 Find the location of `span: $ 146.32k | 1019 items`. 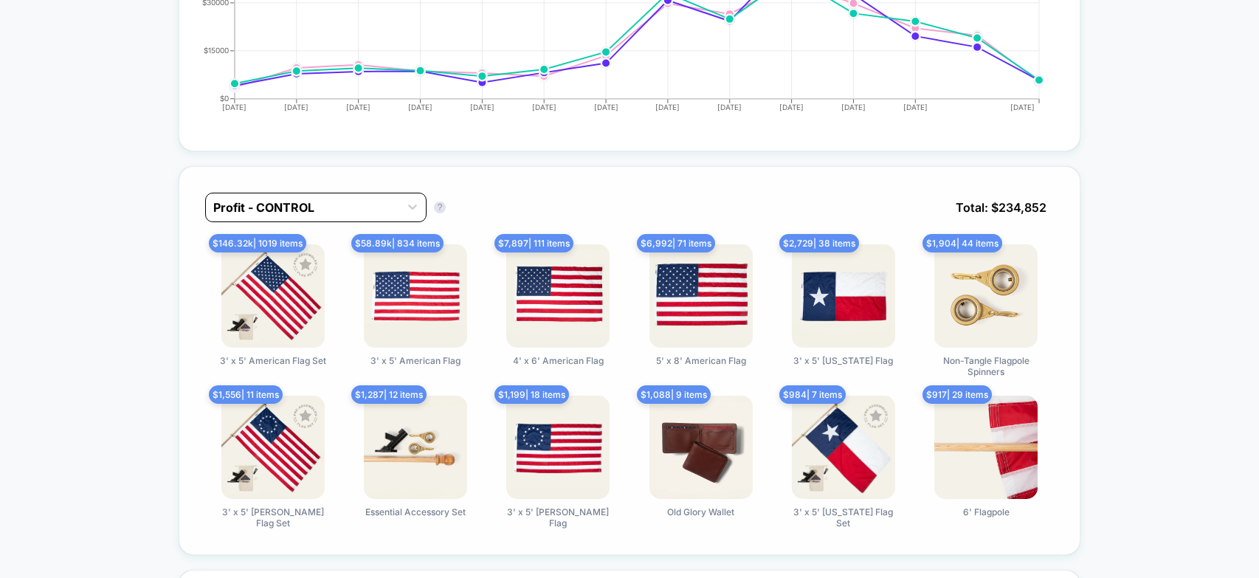

span: $ 146.32k | 1019 items is located at coordinates (258, 243).